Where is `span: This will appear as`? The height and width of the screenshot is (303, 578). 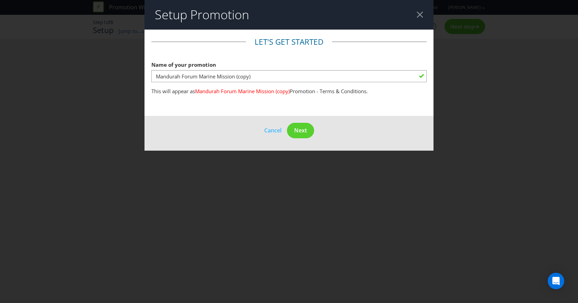 span: This will appear as is located at coordinates (173, 91).